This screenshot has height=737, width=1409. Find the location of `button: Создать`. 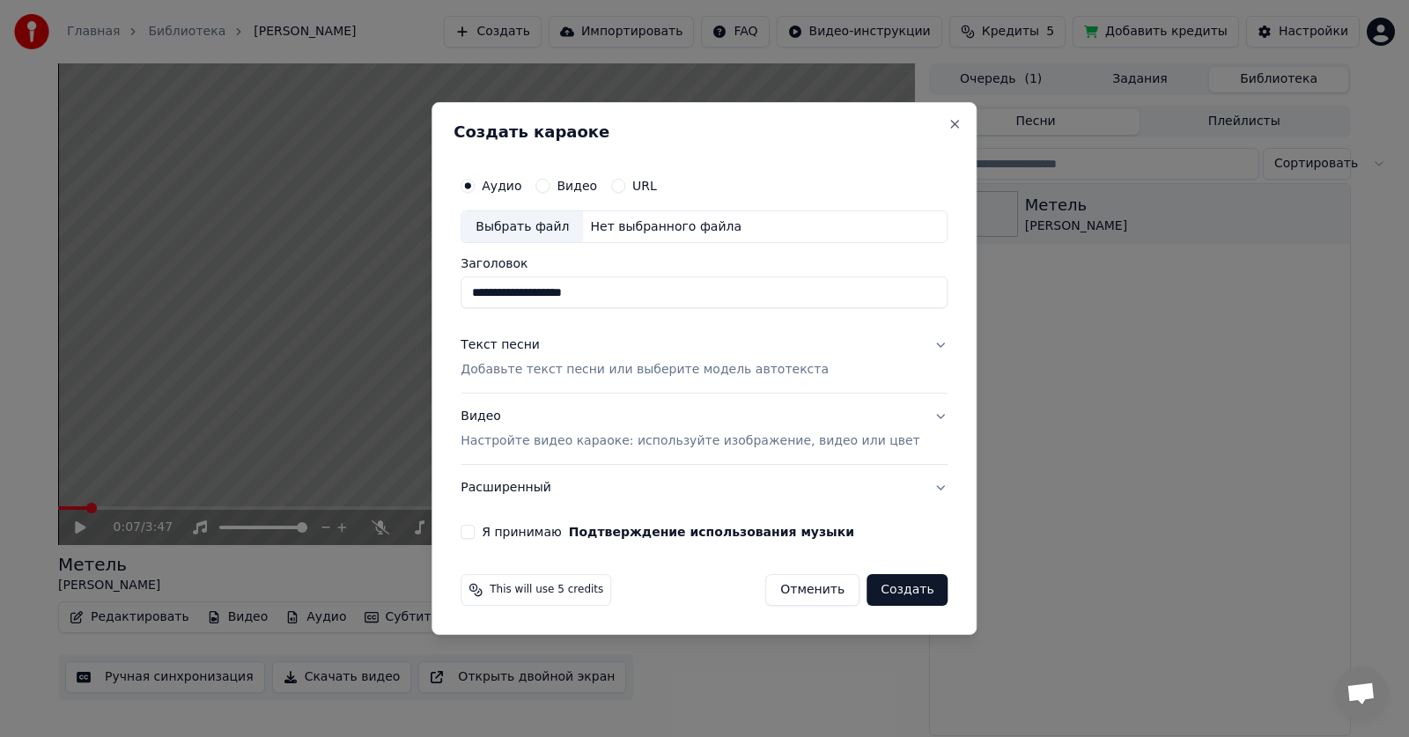

button: Создать is located at coordinates (907, 590).